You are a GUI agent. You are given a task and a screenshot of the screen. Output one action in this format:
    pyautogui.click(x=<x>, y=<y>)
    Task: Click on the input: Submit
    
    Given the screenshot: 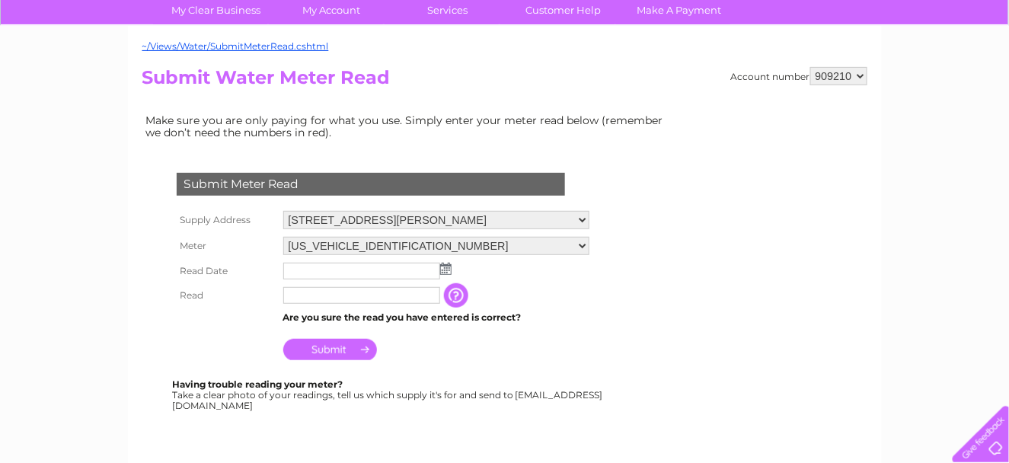 What is the action you would take?
    pyautogui.click(x=330, y=350)
    